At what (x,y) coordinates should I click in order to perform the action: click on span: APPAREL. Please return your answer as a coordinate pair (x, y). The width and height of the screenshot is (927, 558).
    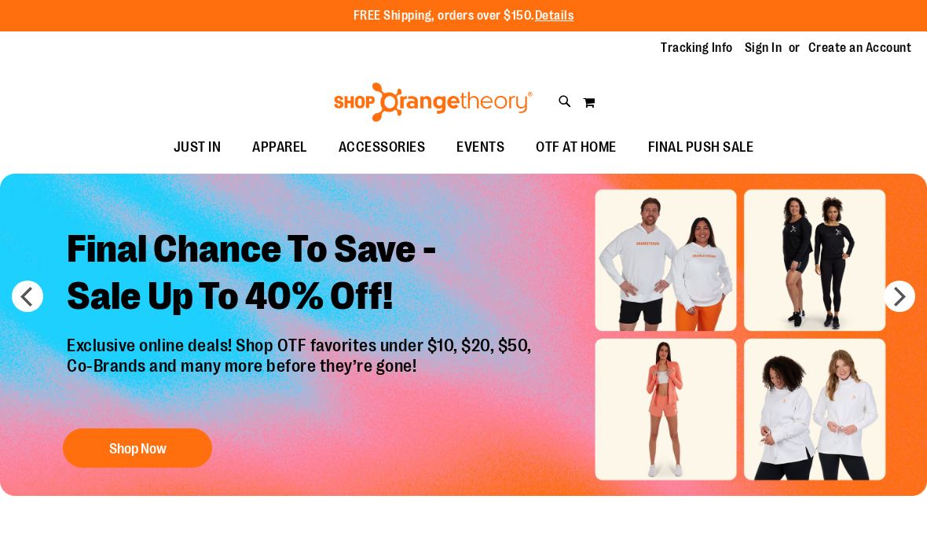
    Looking at the image, I should click on (280, 147).